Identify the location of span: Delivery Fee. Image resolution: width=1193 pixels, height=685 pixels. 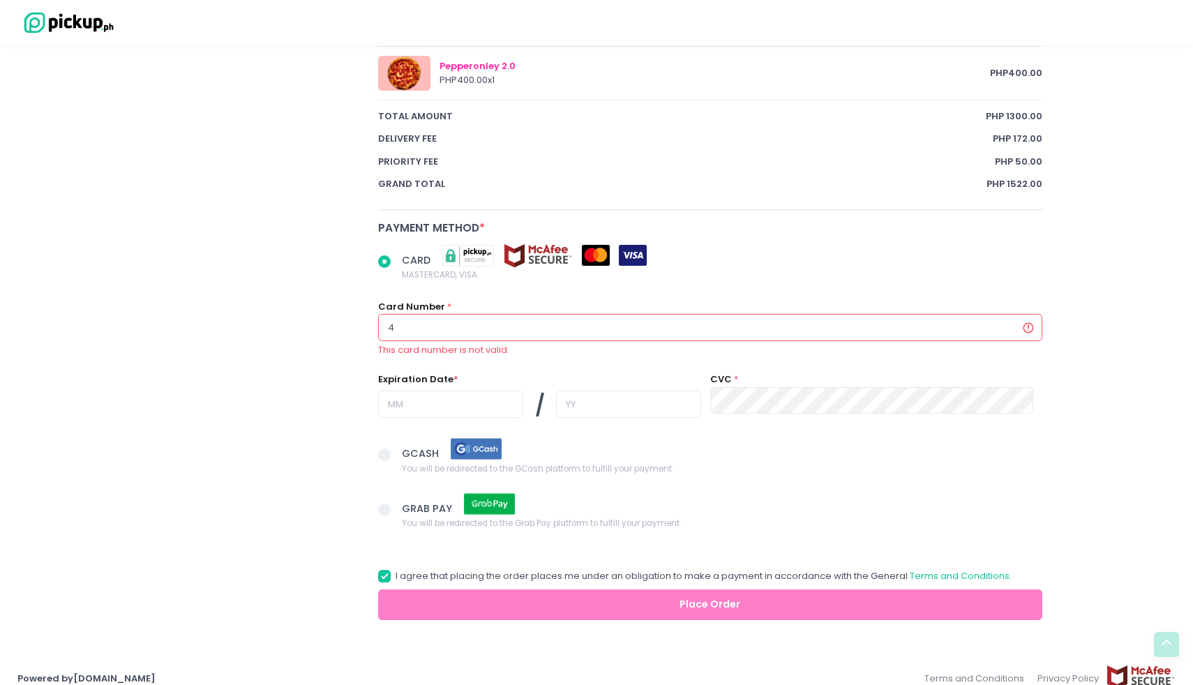
(685, 139).